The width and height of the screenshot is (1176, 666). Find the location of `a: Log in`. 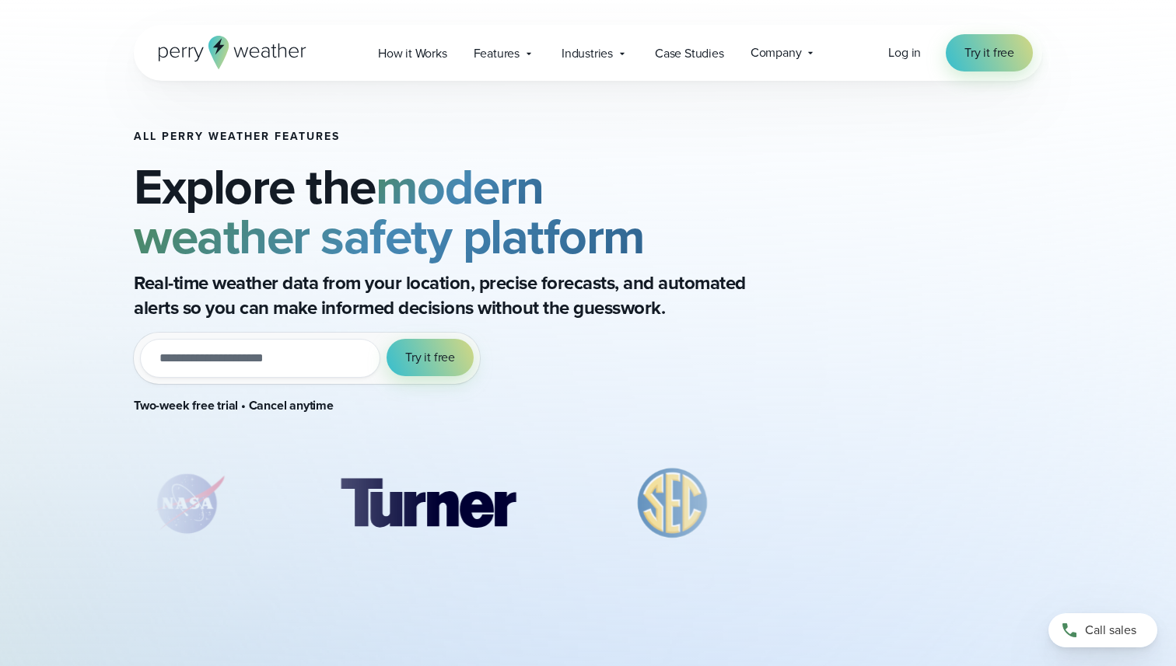

a: Log in is located at coordinates (904, 53).